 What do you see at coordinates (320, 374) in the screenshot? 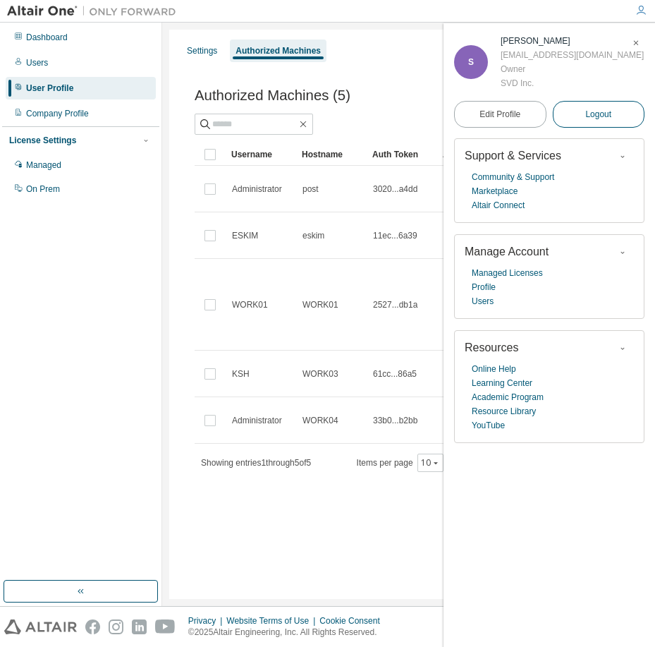
I see `span: WORK03` at bounding box center [320, 374].